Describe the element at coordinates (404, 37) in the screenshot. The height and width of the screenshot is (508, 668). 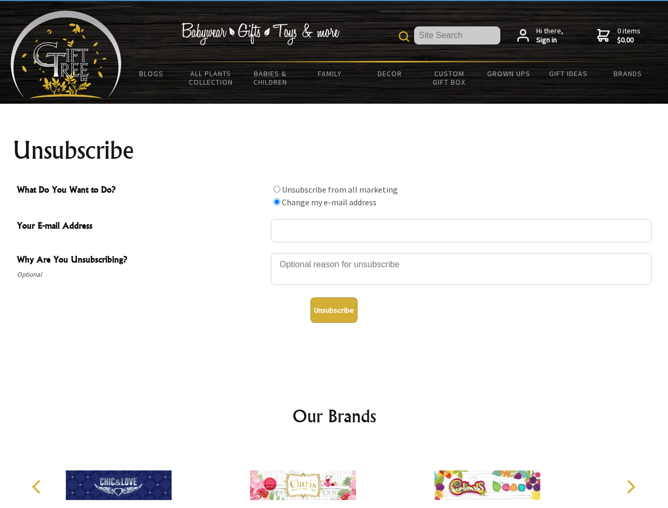
I see `img: product search` at that location.